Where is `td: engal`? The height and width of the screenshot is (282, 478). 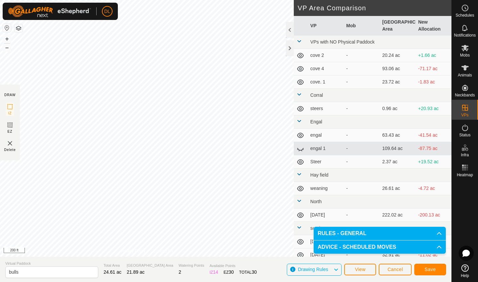
td: engal is located at coordinates (326, 135).